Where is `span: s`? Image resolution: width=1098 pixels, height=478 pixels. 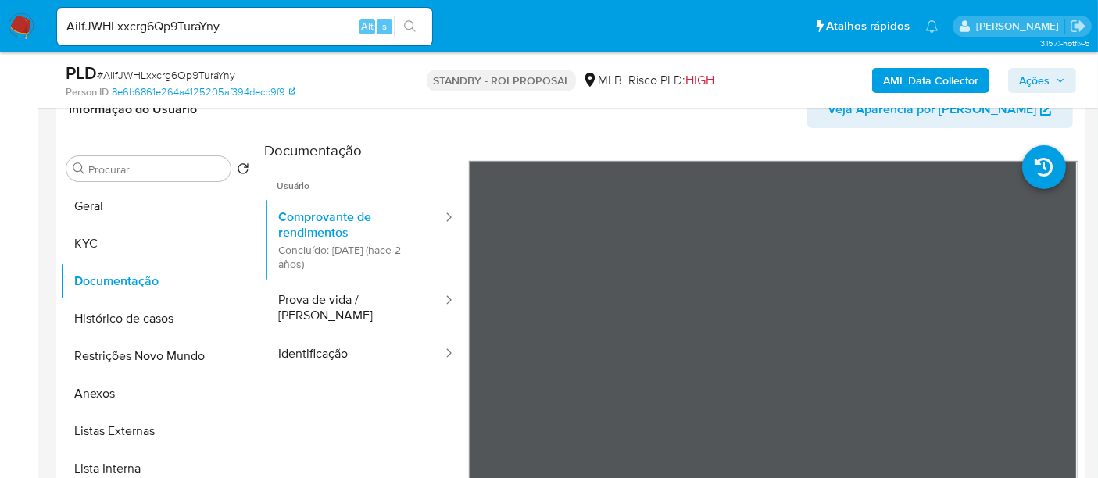
span: s is located at coordinates (384, 26).